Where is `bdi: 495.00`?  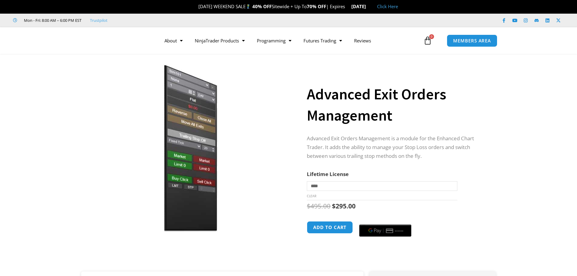
bdi: 495.00 is located at coordinates (319, 206).